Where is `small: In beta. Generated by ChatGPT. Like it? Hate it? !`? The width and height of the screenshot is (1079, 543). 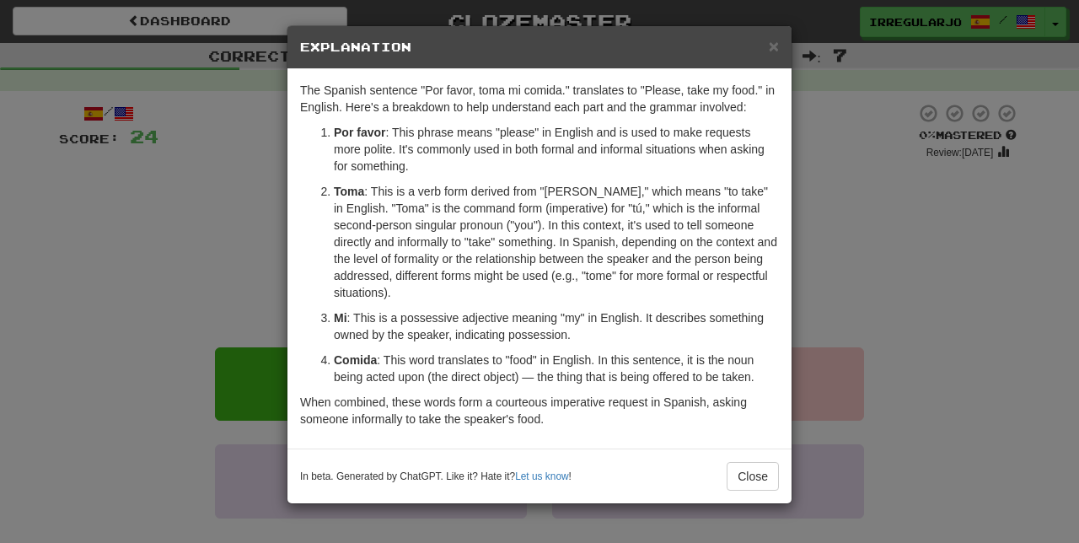
small: In beta. Generated by ChatGPT. Like it? Hate it? ! is located at coordinates (436, 476).